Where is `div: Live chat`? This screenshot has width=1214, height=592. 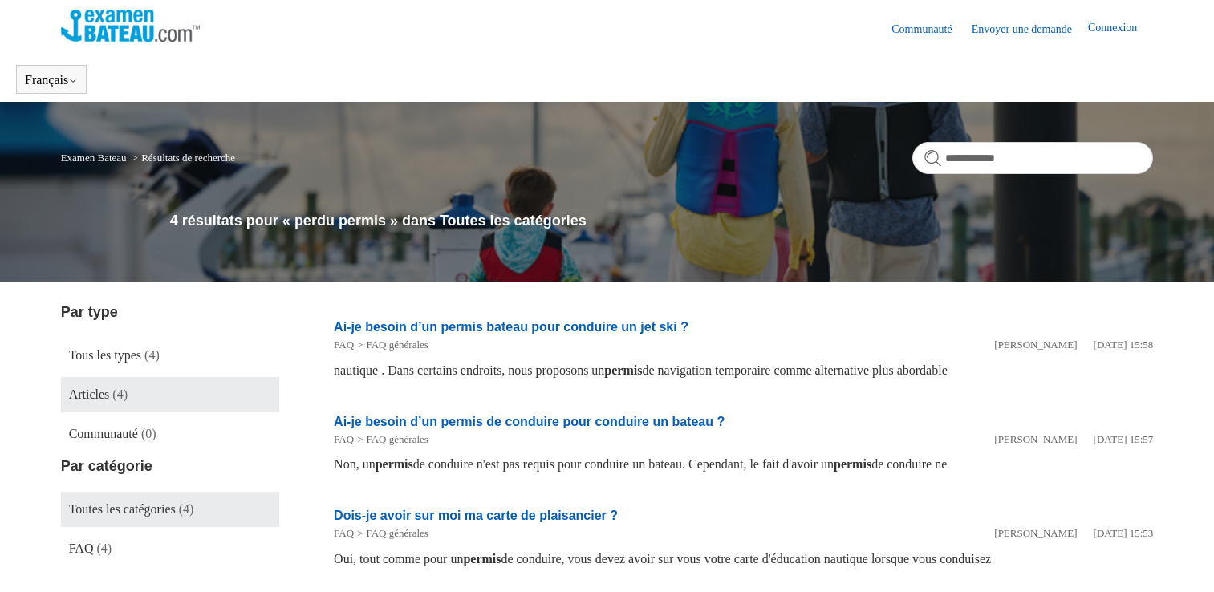
div: Live chat is located at coordinates (1181, 559).